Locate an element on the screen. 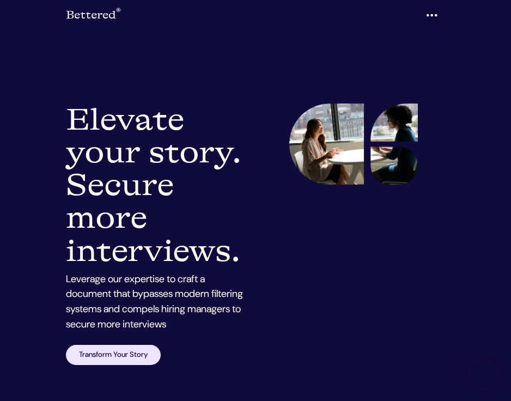  img: Resume Writing is located at coordinates (353, 144).